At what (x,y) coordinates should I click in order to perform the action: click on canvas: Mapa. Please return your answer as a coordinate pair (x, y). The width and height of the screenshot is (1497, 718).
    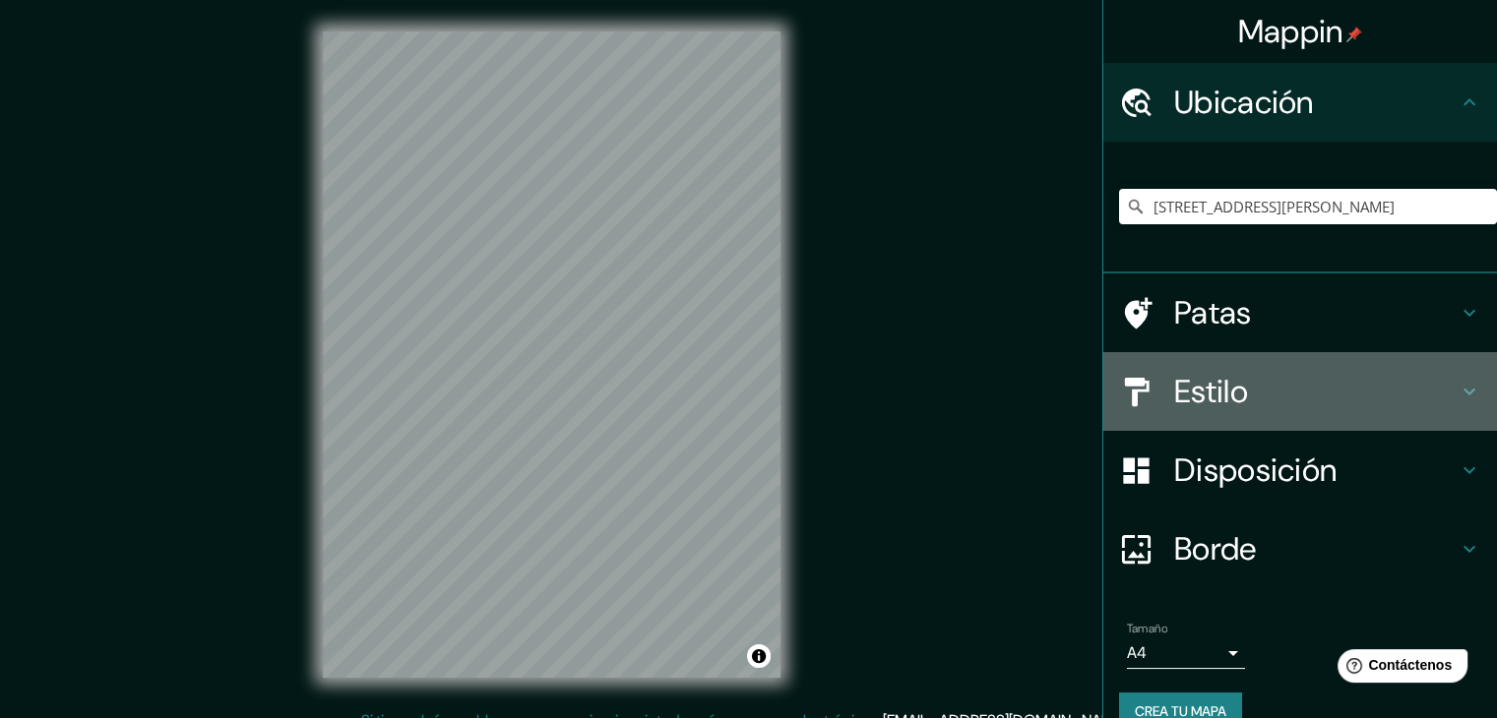
    Looking at the image, I should click on (551, 354).